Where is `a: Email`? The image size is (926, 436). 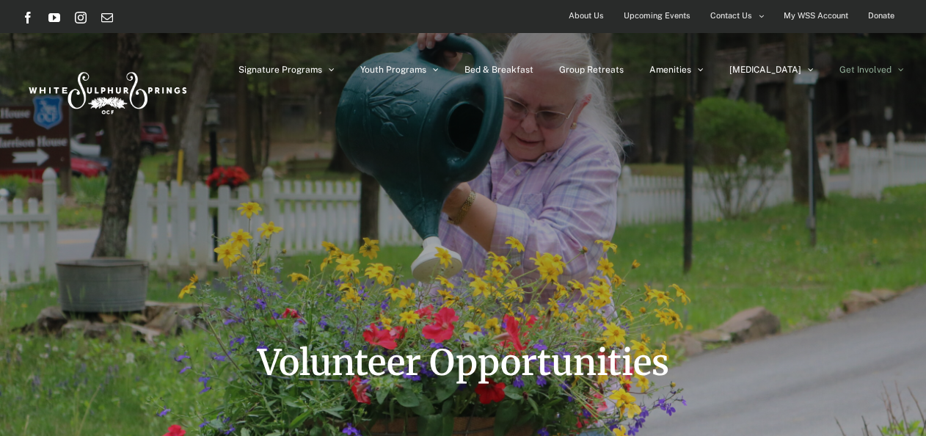
a: Email is located at coordinates (107, 18).